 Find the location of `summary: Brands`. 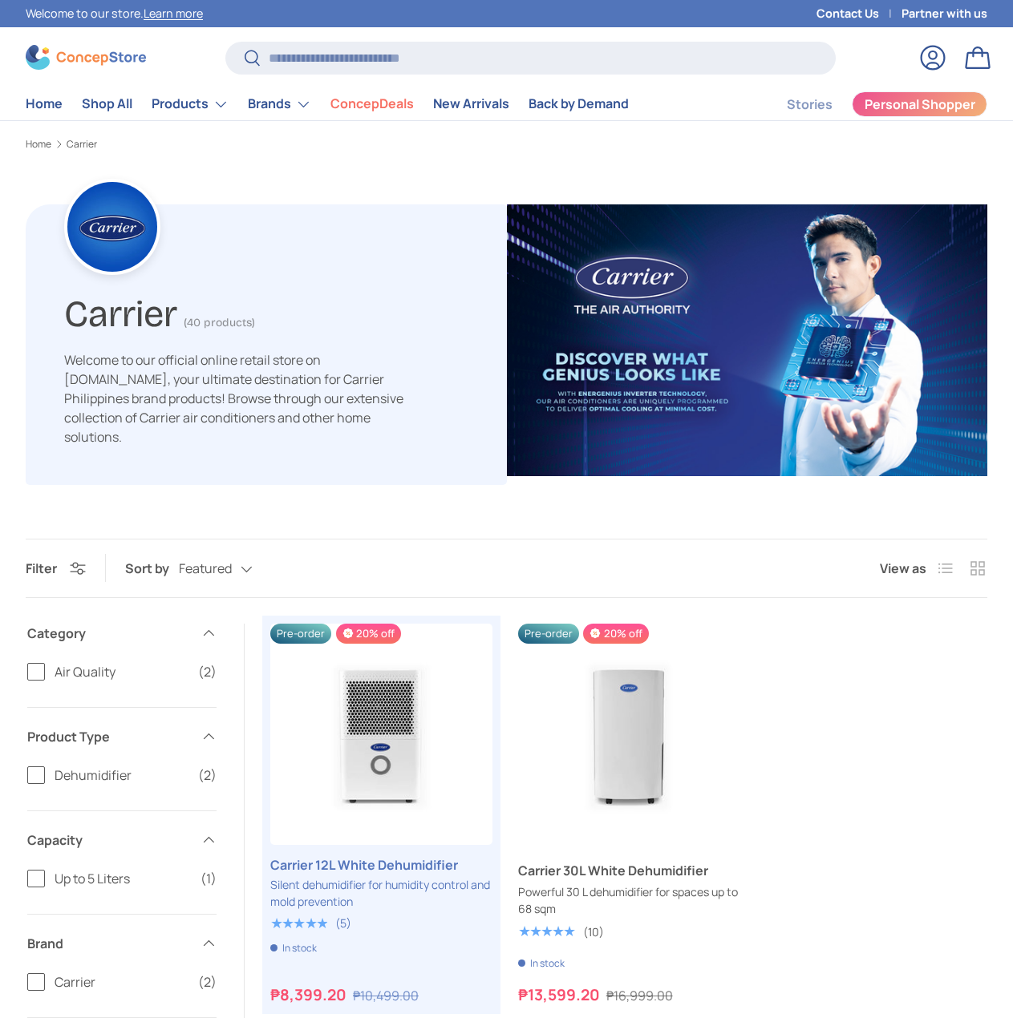

summary: Brands is located at coordinates (279, 104).